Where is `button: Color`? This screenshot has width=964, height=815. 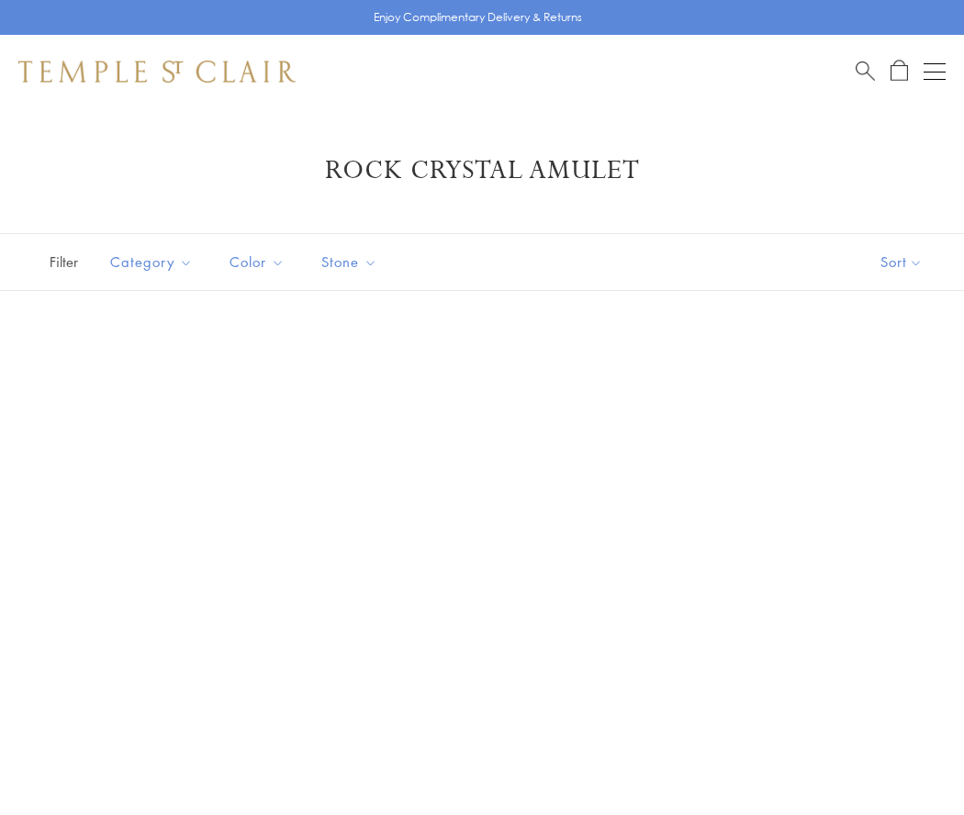
button: Color is located at coordinates (257, 262).